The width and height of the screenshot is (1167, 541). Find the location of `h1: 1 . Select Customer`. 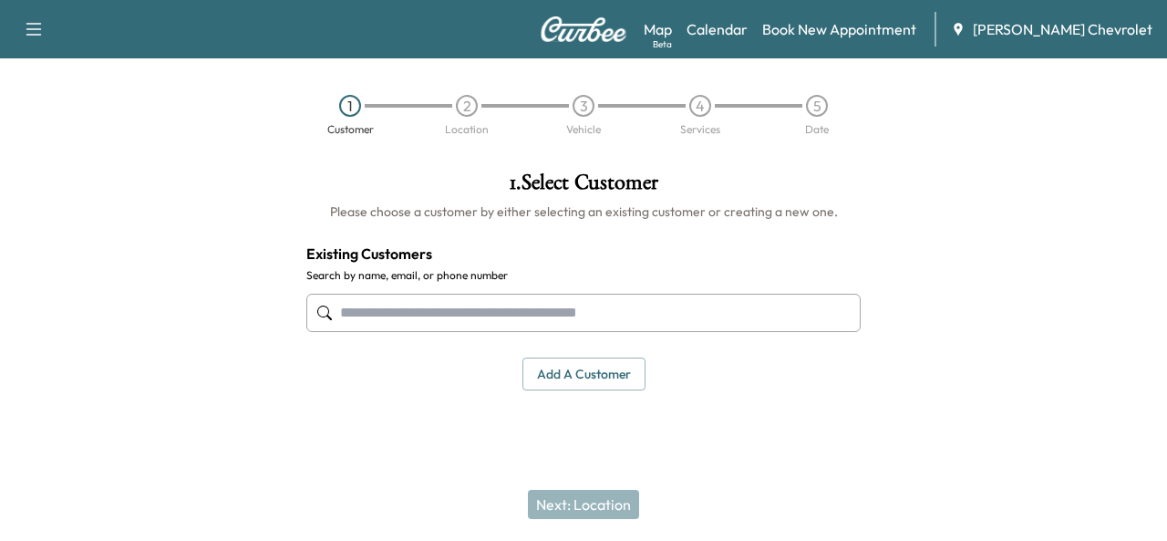

h1: 1 . Select Customer is located at coordinates (583, 187).